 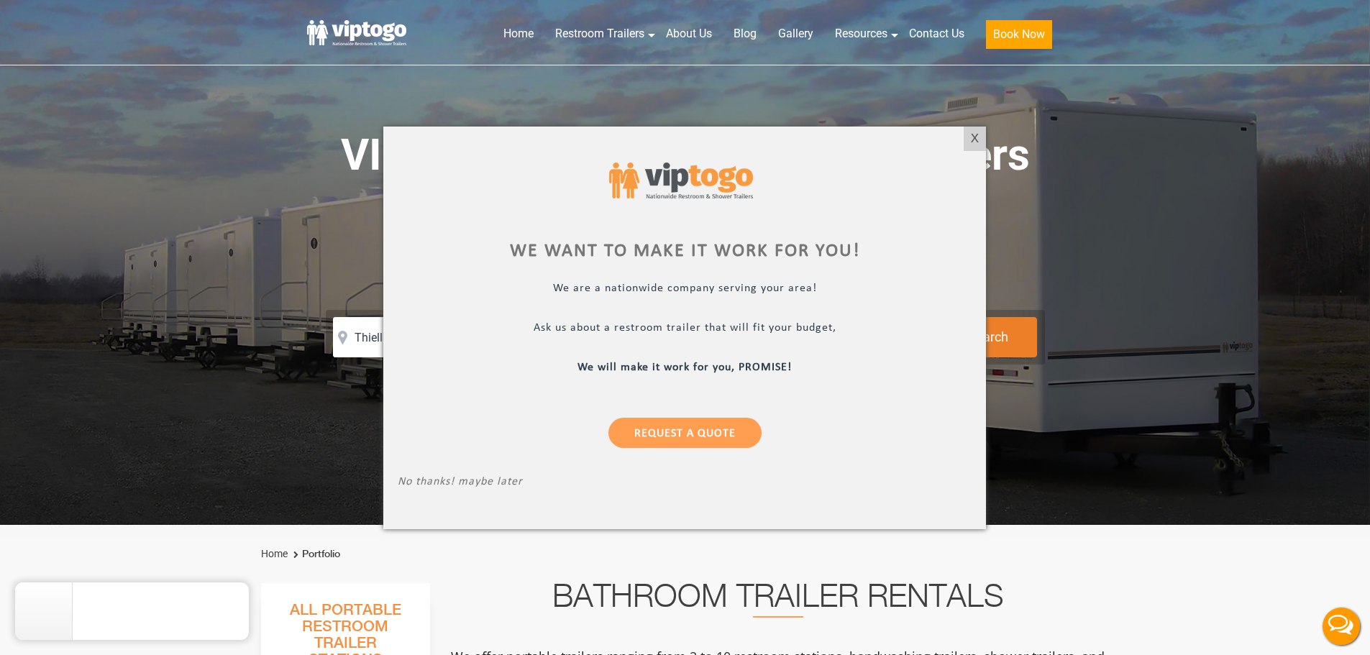 I want to click on div: We want to make it work for you!, so click(x=685, y=251).